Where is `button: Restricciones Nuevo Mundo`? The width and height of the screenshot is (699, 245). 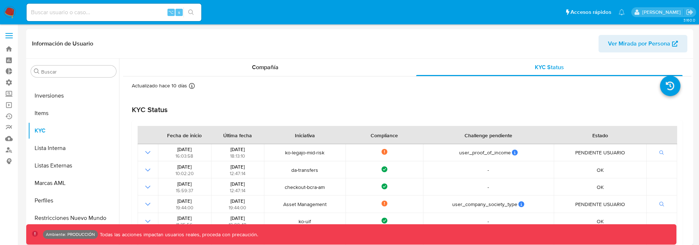 button: Restricciones Nuevo Mundo is located at coordinates (74, 218).